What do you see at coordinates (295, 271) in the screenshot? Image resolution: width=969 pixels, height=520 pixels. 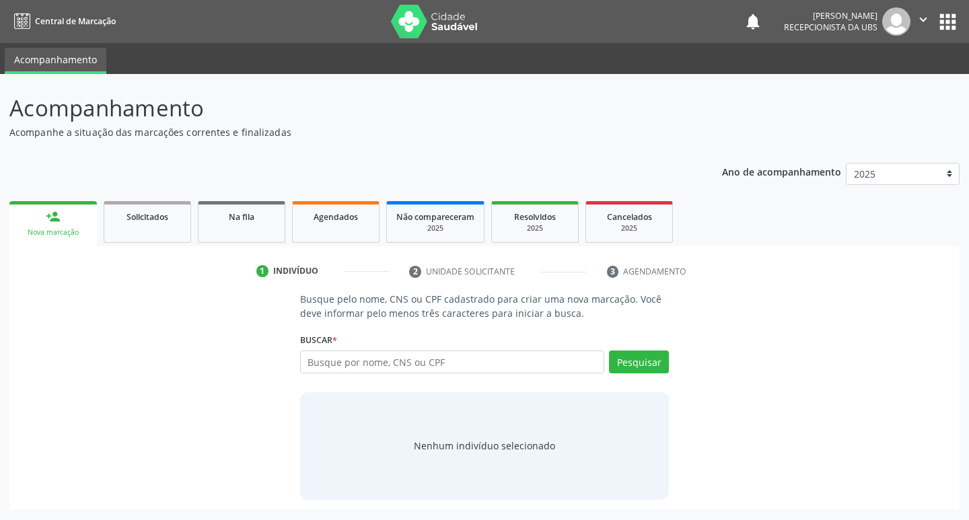 I see `div: Indivíduo` at bounding box center [295, 271].